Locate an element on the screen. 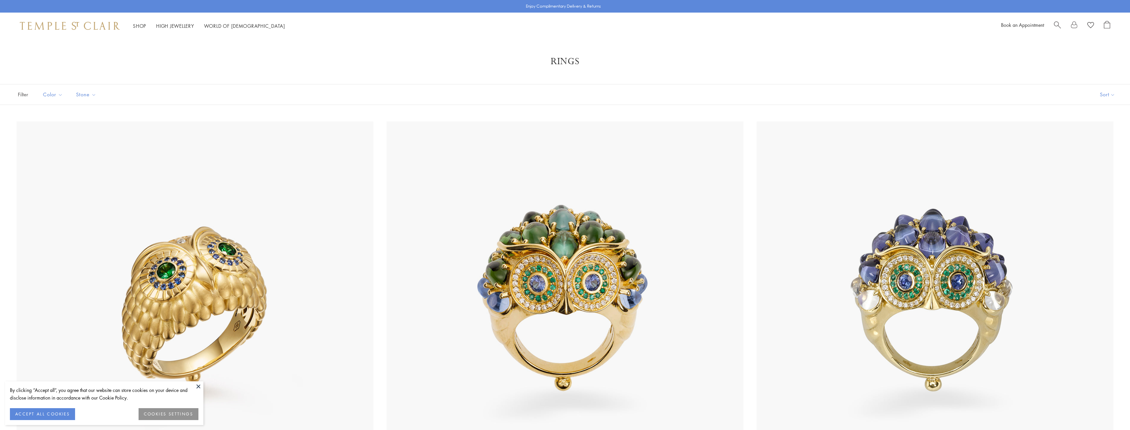 This screenshot has width=1130, height=430. span: Stone is located at coordinates (87, 94).